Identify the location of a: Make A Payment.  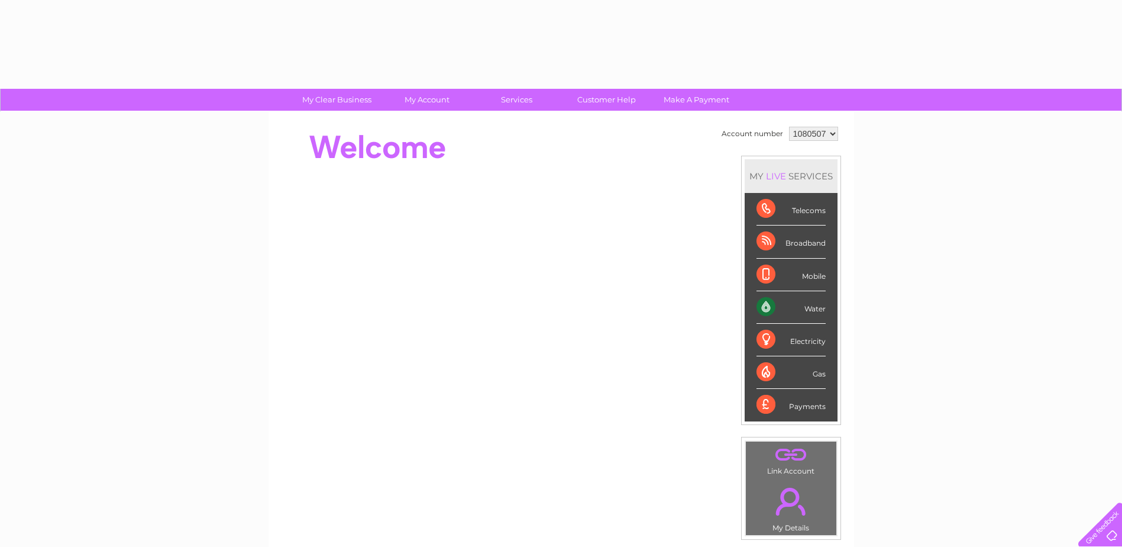
(696, 99).